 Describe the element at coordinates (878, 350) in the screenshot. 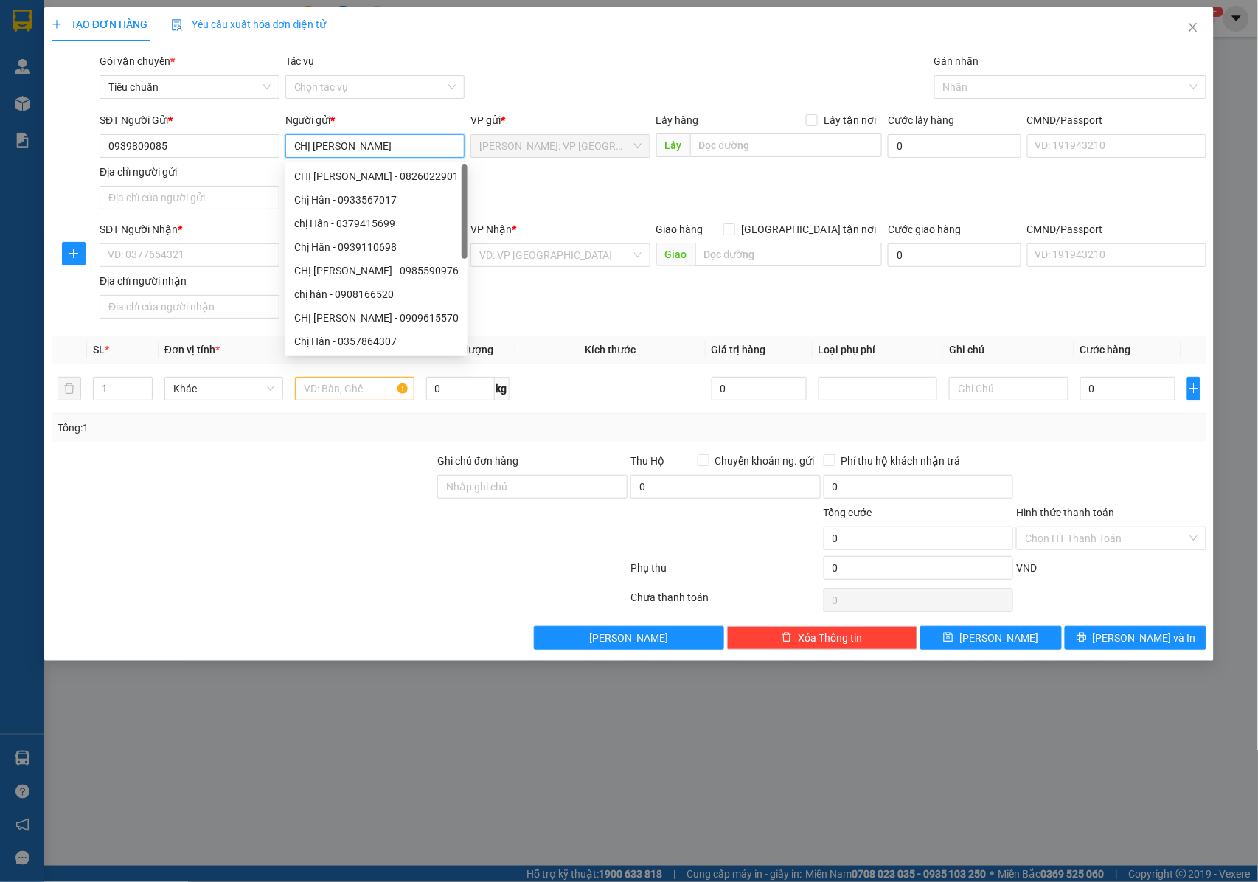

I see `th: Loại phụ phí` at that location.